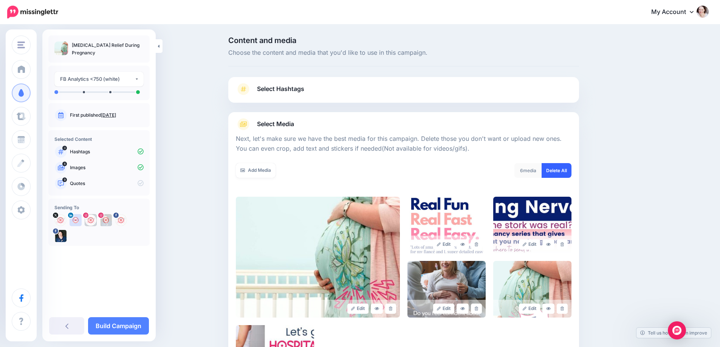  What do you see at coordinates (674, 333) in the screenshot?
I see `a: Tell us how we can improve` at bounding box center [674, 333].